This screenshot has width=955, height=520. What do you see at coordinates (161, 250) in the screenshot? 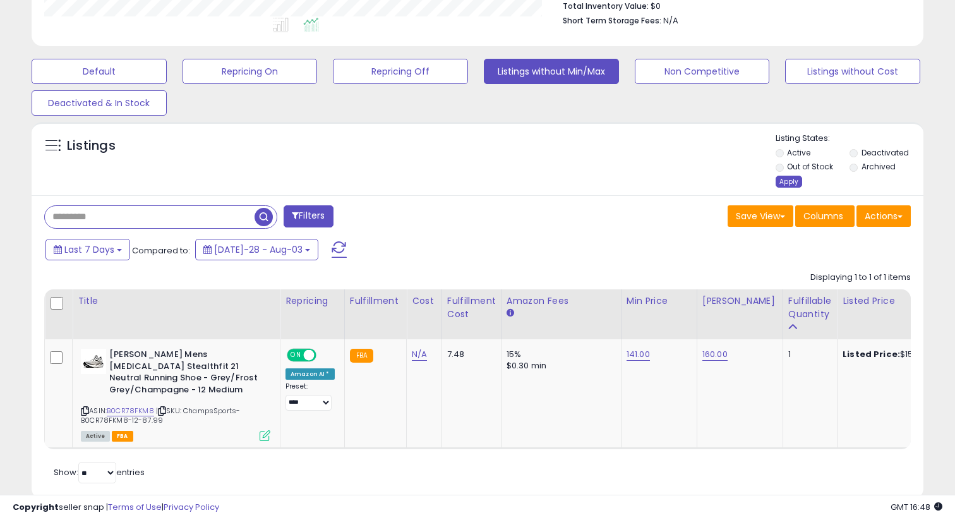
I see `span: Compared to:` at bounding box center [161, 250].